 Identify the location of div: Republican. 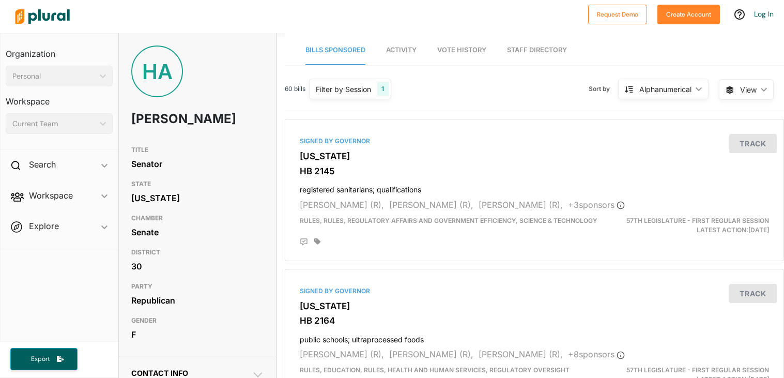
(197, 300).